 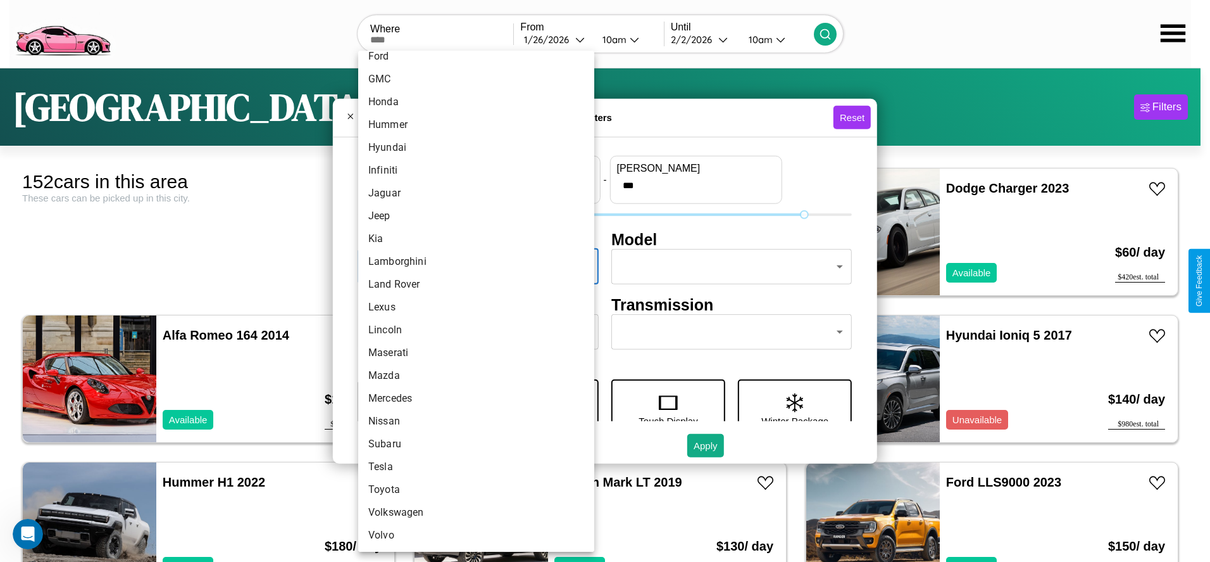 I want to click on li: Hummer, so click(x=476, y=125).